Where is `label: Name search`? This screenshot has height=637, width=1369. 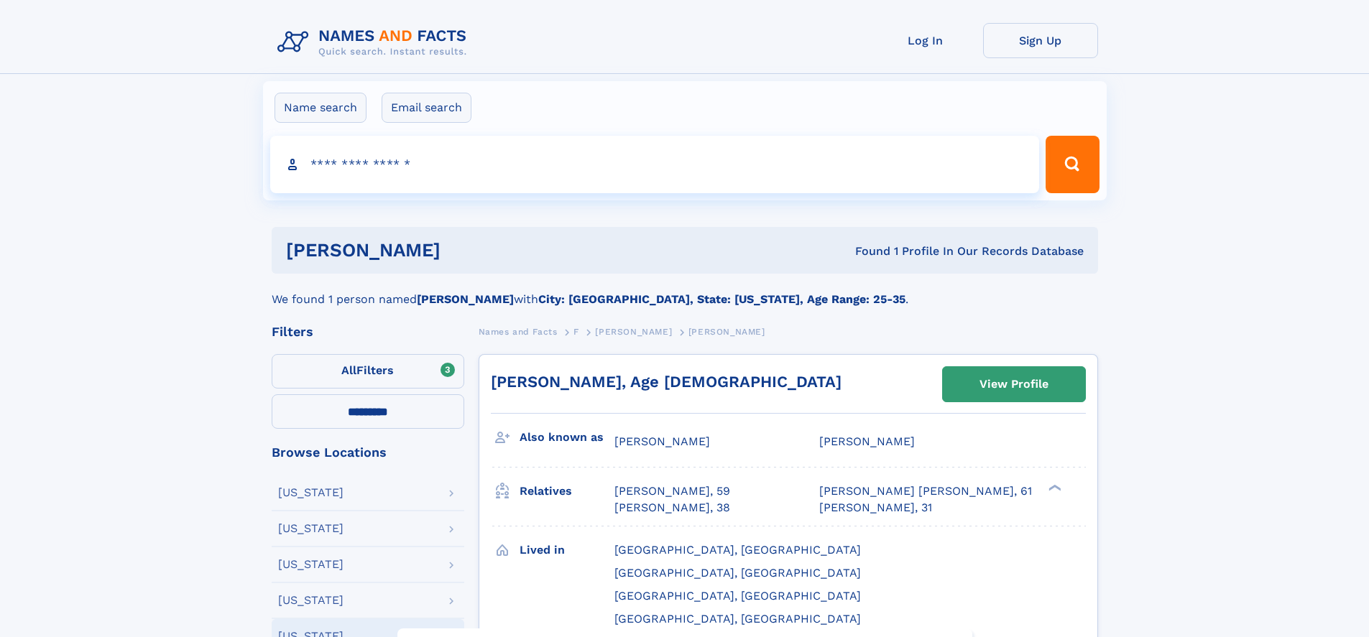
label: Name search is located at coordinates (320, 108).